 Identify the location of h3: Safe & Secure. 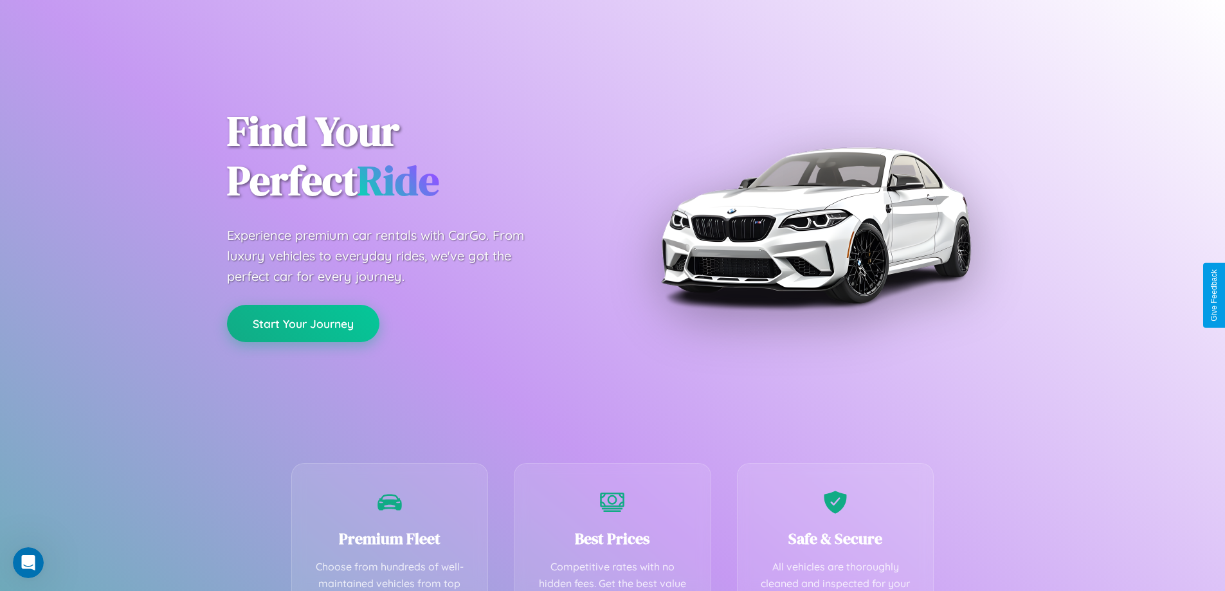
(835, 538).